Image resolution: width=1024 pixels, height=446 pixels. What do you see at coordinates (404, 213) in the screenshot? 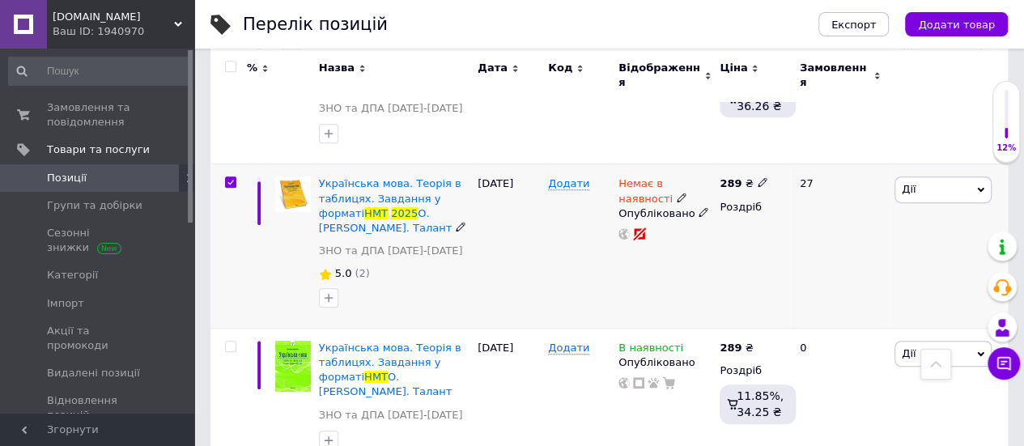
I see `span: 2025` at bounding box center [404, 213].